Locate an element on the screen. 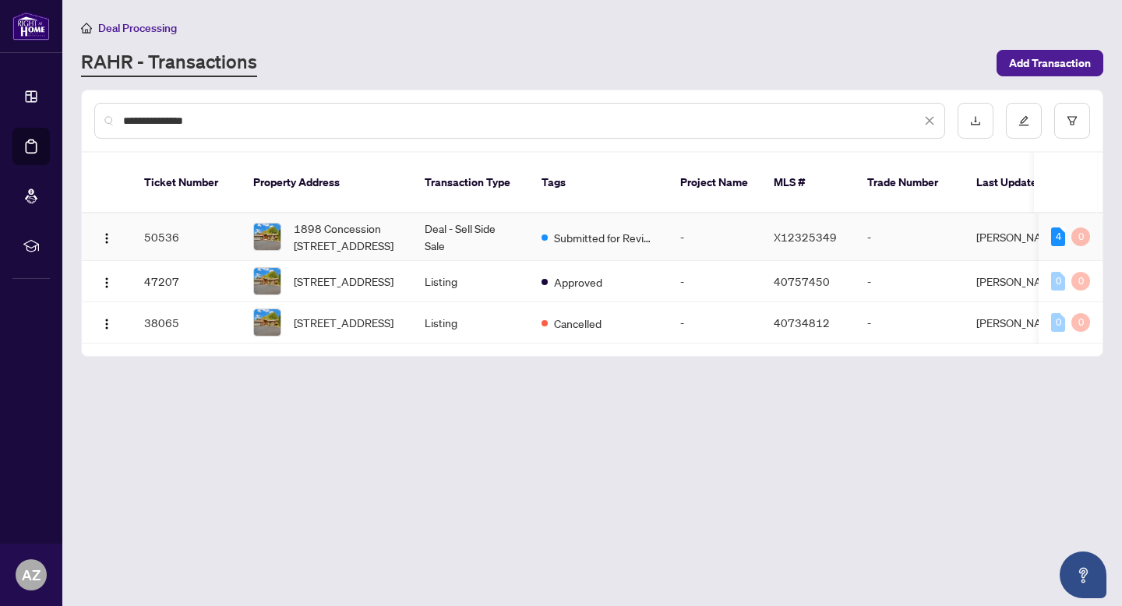 This screenshot has width=1122, height=606. span: home is located at coordinates (86, 28).